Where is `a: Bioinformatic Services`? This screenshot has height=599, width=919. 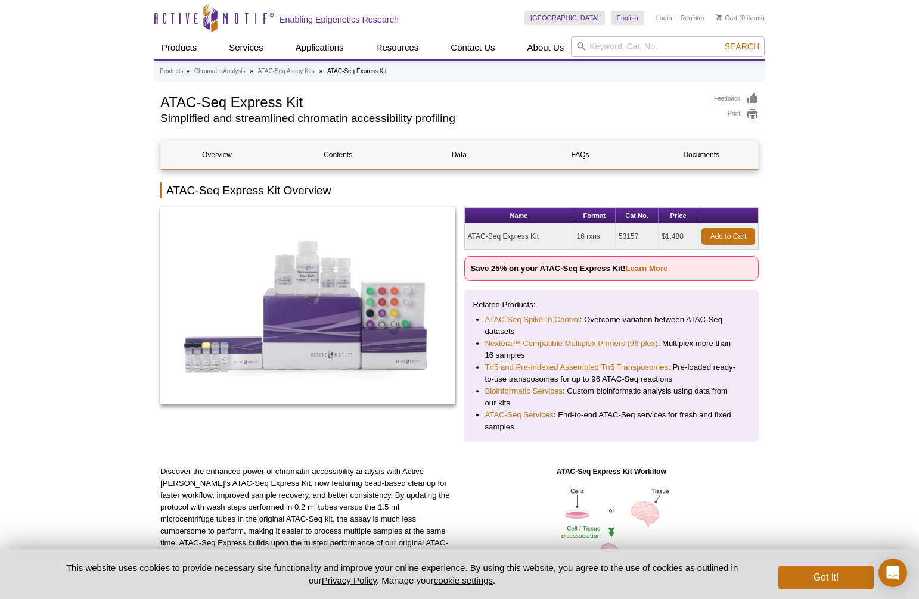
a: Bioinformatic Services is located at coordinates (524, 391).